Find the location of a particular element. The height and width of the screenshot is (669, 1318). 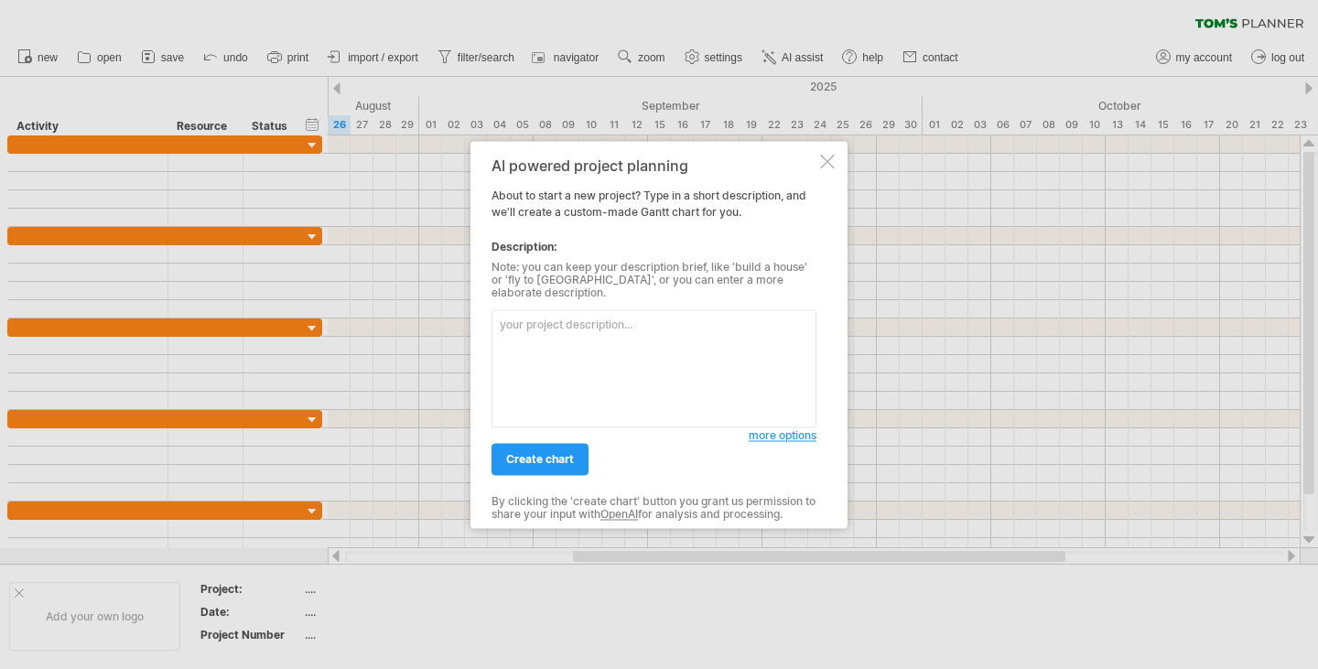

span: create chart is located at coordinates (540, 458).